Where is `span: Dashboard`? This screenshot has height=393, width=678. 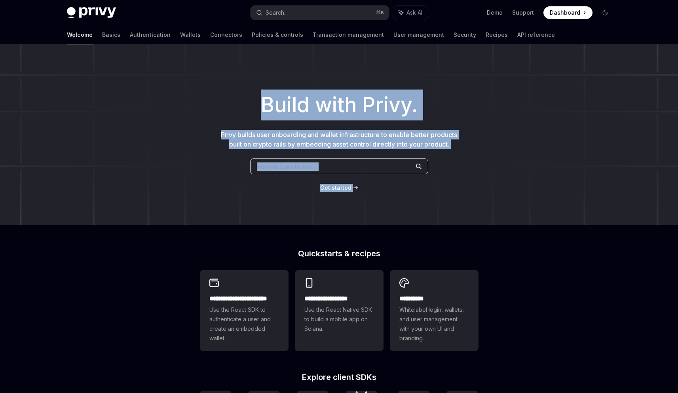
span: Dashboard is located at coordinates (565, 13).